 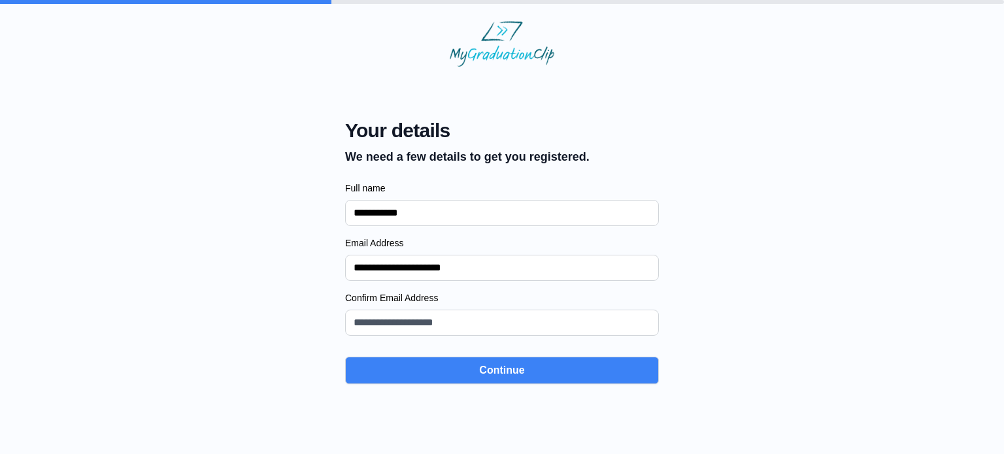 I want to click on p: We need a few details to get you registered., so click(x=467, y=157).